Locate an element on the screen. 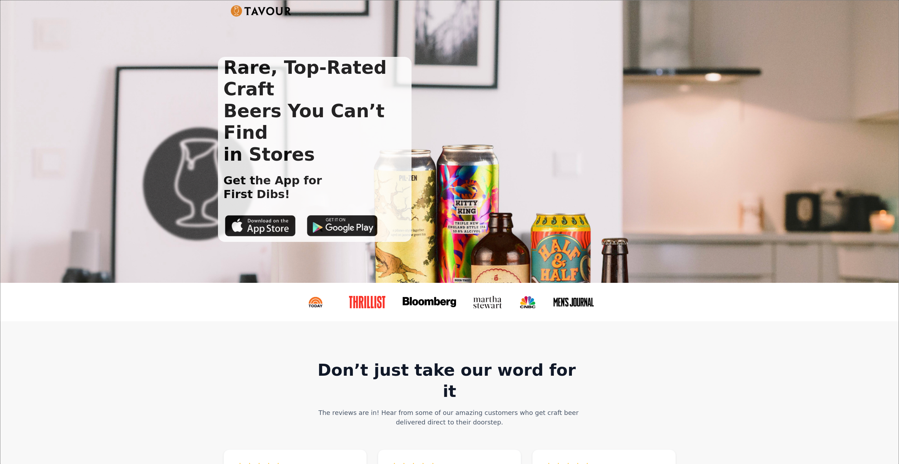  a: Untitled UI logotextLogo is located at coordinates (261, 11).